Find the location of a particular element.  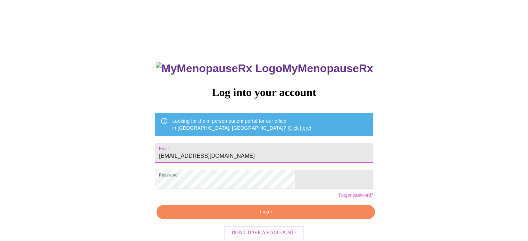

span: Don't have an account? is located at coordinates (264, 233).